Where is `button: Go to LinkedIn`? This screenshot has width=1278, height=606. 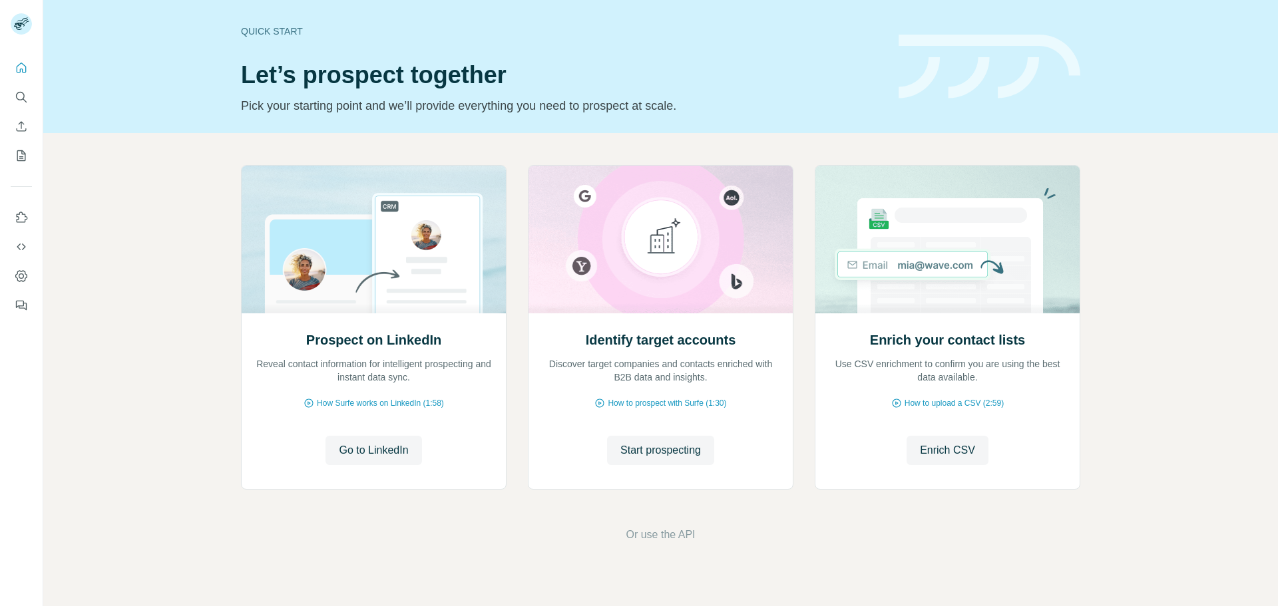 button: Go to LinkedIn is located at coordinates (373, 451).